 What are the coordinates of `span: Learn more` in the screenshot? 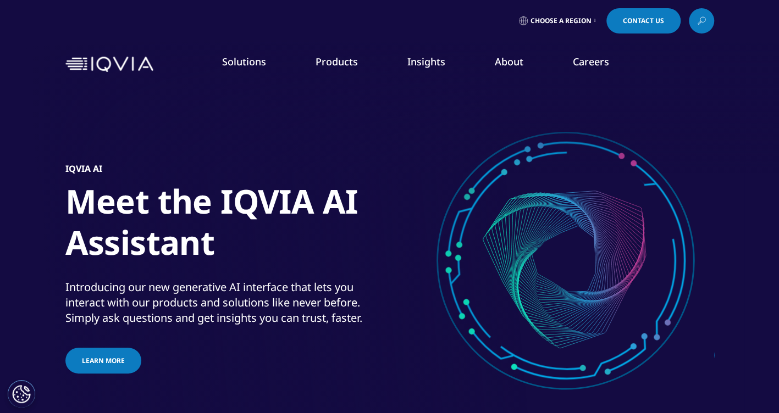 It's located at (103, 360).